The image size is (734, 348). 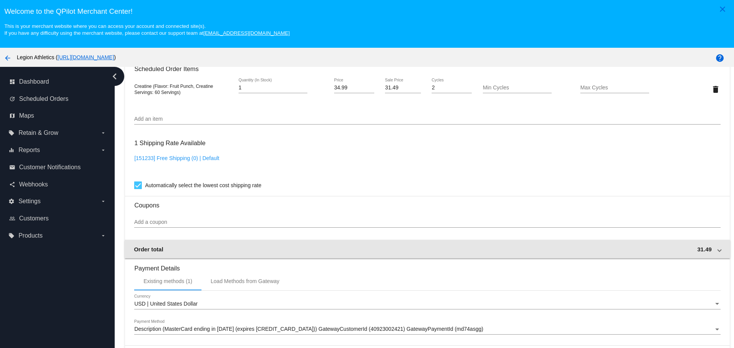 I want to click on span: Maps, so click(x=26, y=116).